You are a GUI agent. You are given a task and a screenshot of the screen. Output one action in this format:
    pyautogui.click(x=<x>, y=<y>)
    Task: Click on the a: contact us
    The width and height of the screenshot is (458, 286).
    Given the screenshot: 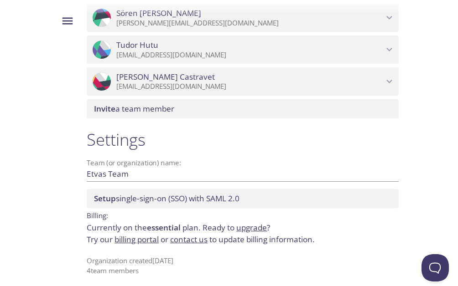 What is the action you would take?
    pyautogui.click(x=189, y=239)
    